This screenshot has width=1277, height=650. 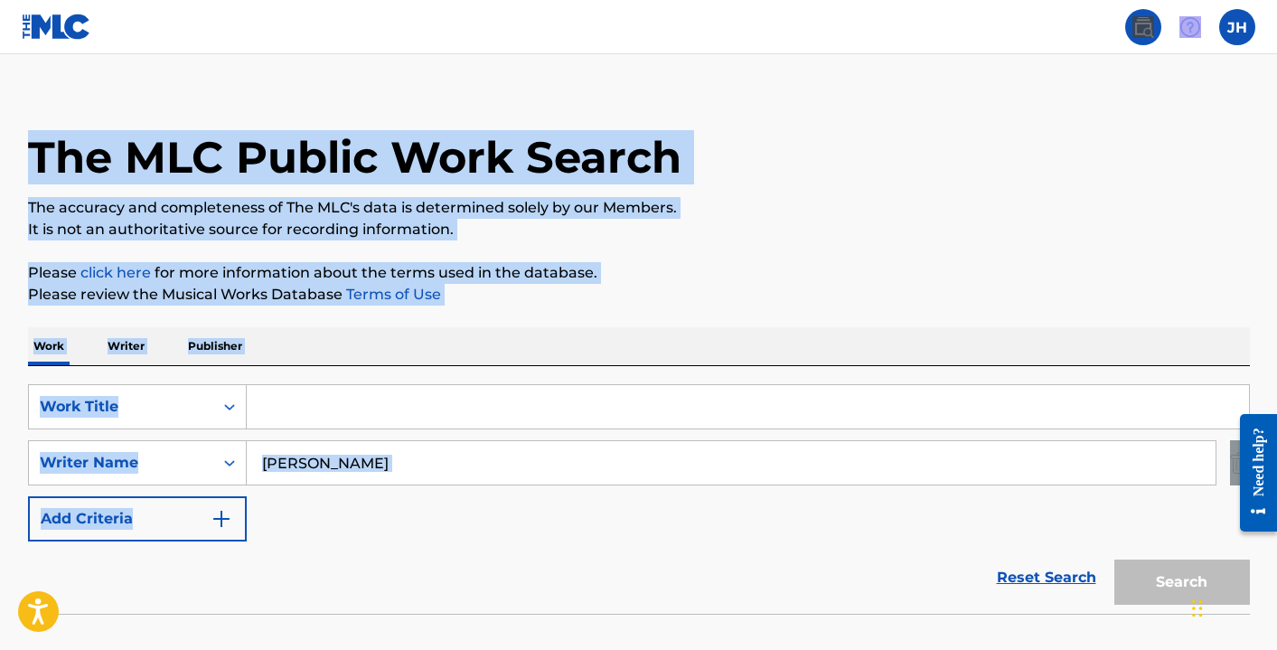 I want to click on a: Terms of Use, so click(x=391, y=294).